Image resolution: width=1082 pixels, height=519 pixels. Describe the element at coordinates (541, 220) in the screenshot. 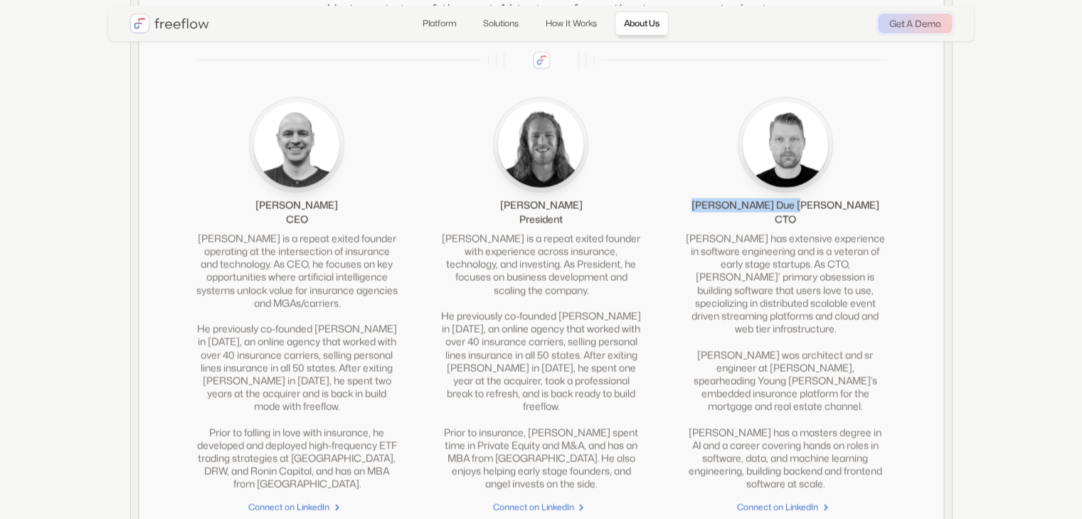

I see `div: President` at that location.